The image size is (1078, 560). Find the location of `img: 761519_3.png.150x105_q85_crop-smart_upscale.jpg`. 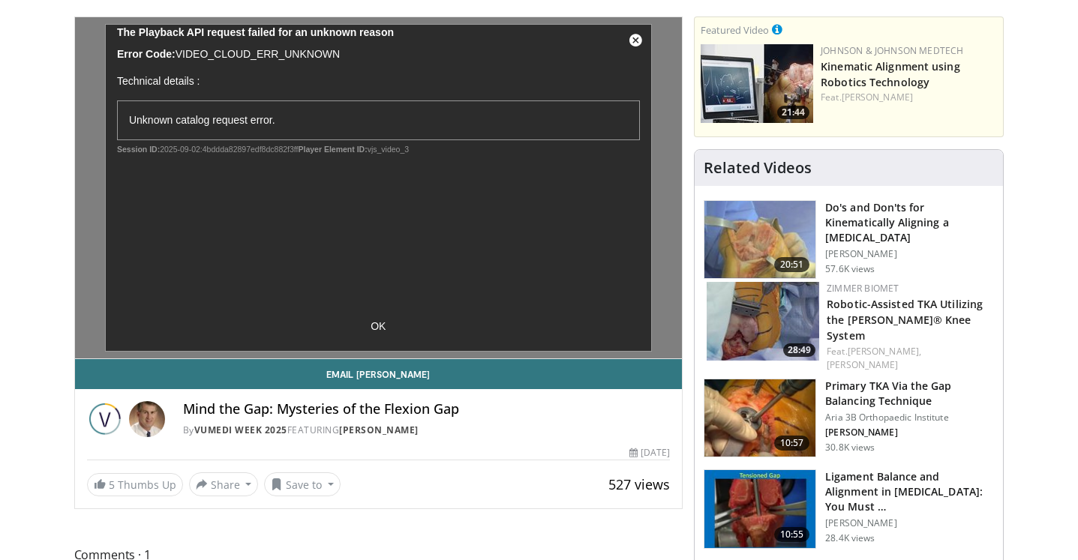

img: 761519_3.png.150x105_q85_crop-smart_upscale.jpg is located at coordinates (760, 419).